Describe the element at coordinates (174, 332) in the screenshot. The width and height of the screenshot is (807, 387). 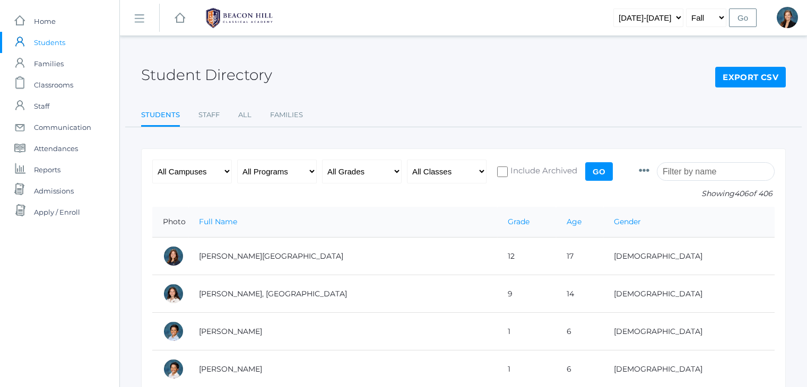
I see `div: Dominic Abrea` at that location.